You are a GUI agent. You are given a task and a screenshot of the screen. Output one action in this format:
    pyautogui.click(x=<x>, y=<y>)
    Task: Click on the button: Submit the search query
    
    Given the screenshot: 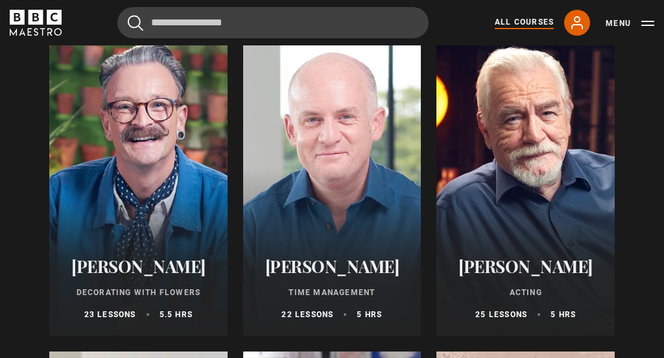 What is the action you would take?
    pyautogui.click(x=136, y=23)
    